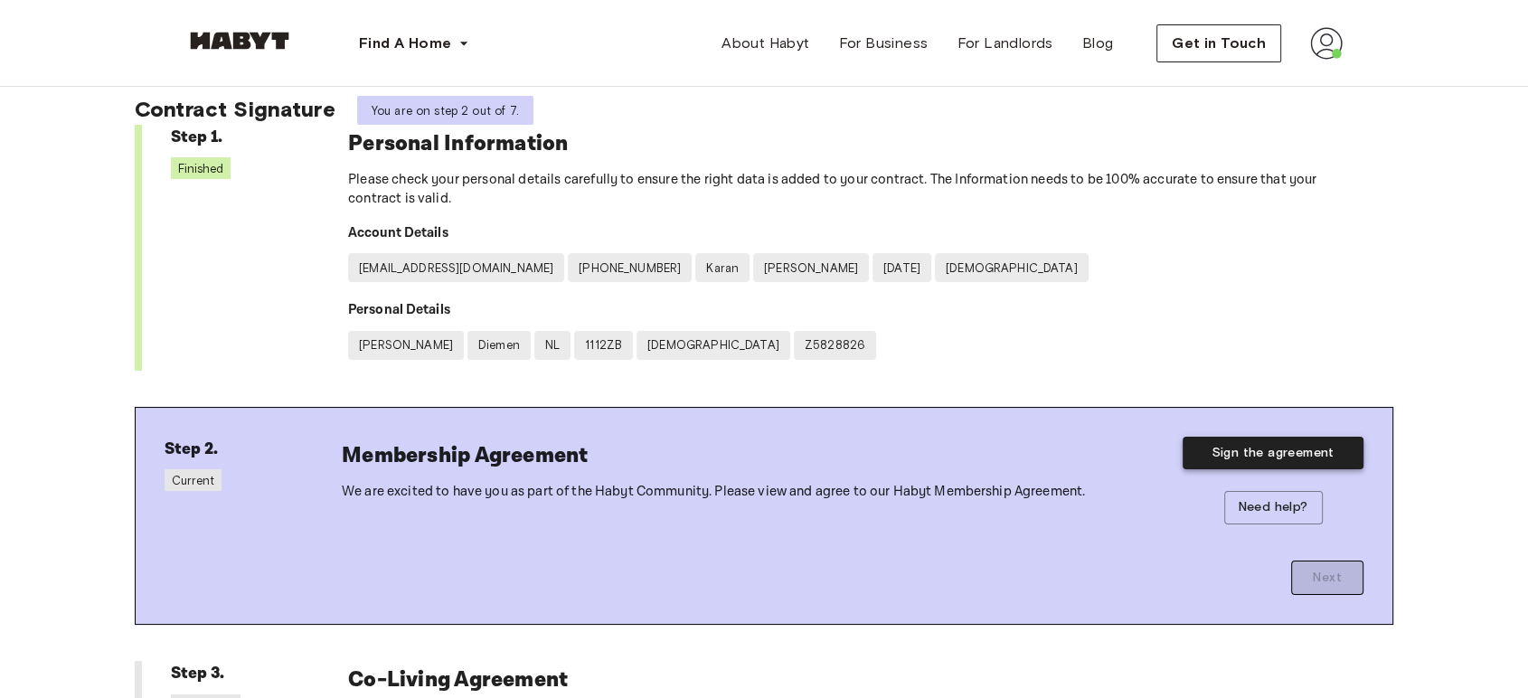 The height and width of the screenshot is (698, 1528). Describe the element at coordinates (405, 43) in the screenshot. I see `span: Find A Home` at that location.